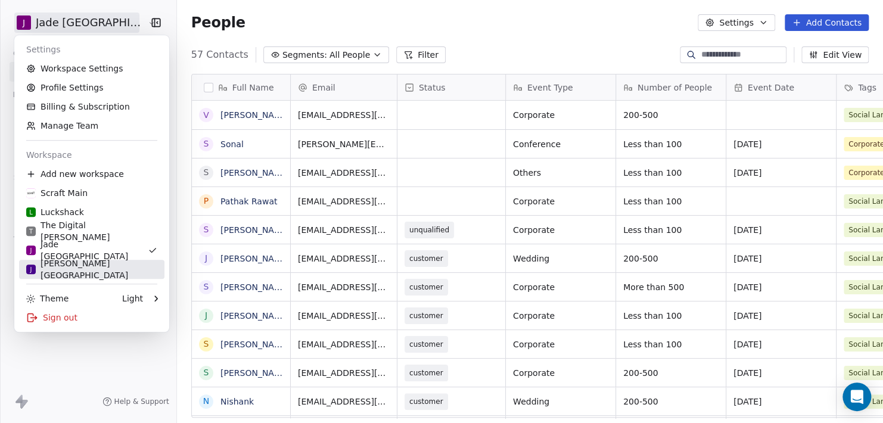 The width and height of the screenshot is (883, 423). Describe the element at coordinates (92, 126) in the screenshot. I see `a: Manage Team` at that location.